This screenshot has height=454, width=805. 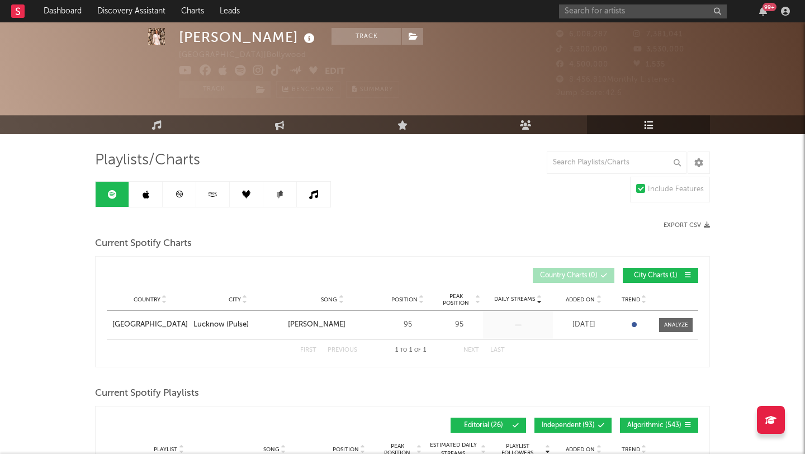 I want to click on span: Summary, so click(x=376, y=89).